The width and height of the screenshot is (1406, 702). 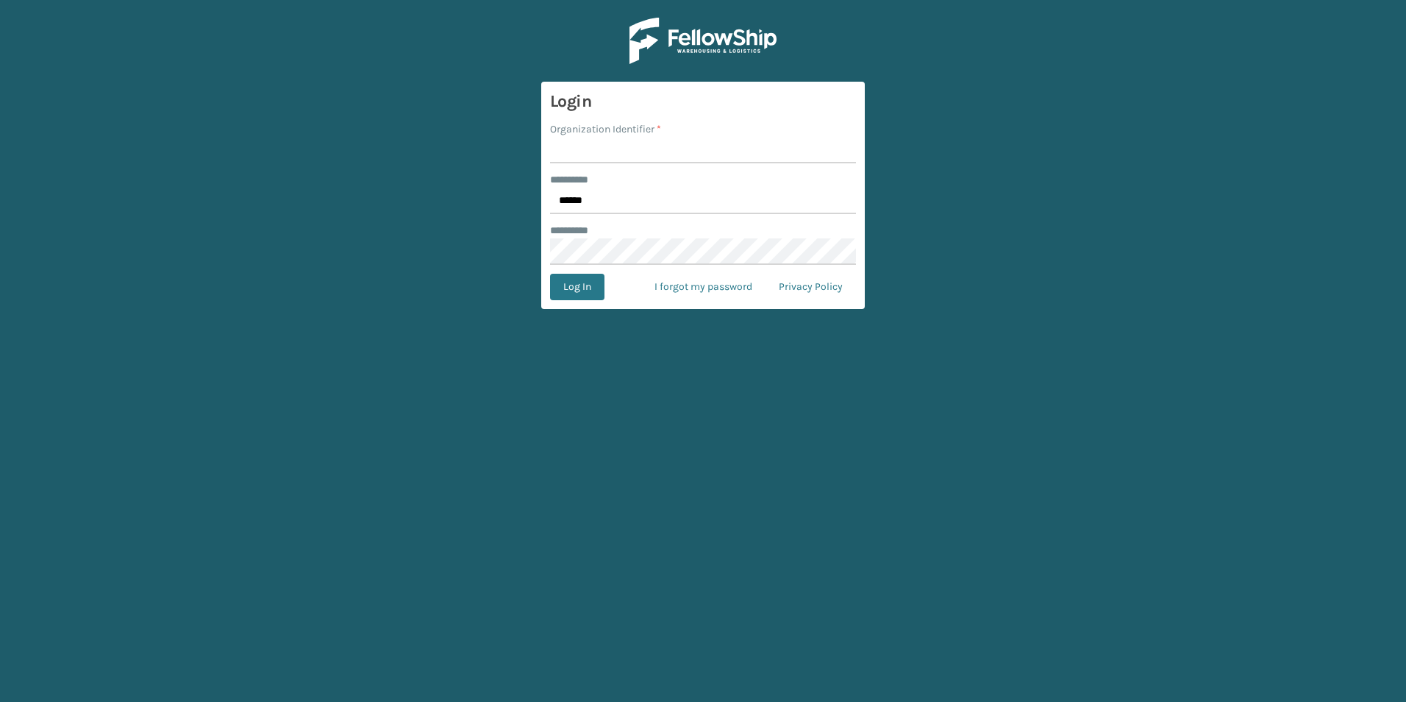 I want to click on a: I forgot my password, so click(x=703, y=287).